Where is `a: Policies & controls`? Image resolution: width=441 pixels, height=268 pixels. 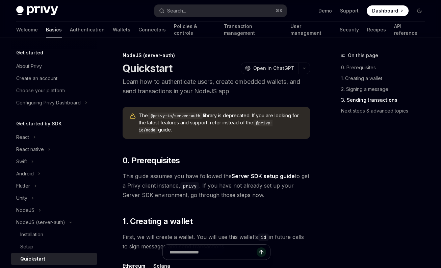 a: Policies & controls is located at coordinates (195, 30).